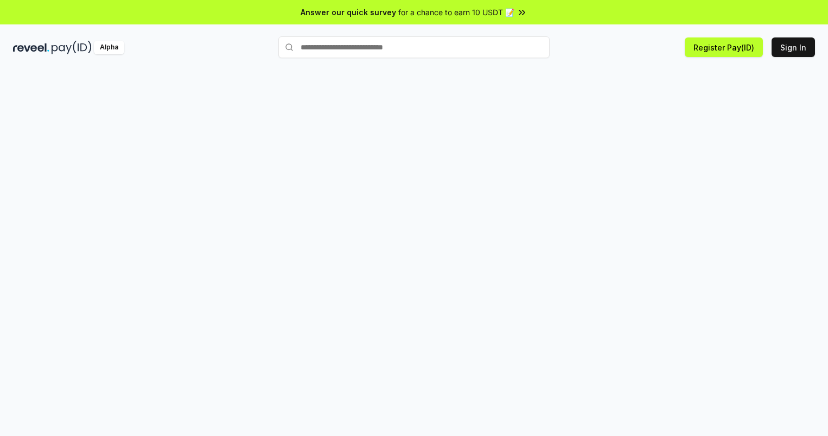 This screenshot has height=436, width=828. What do you see at coordinates (31, 47) in the screenshot?
I see `img: reveel_dark` at bounding box center [31, 47].